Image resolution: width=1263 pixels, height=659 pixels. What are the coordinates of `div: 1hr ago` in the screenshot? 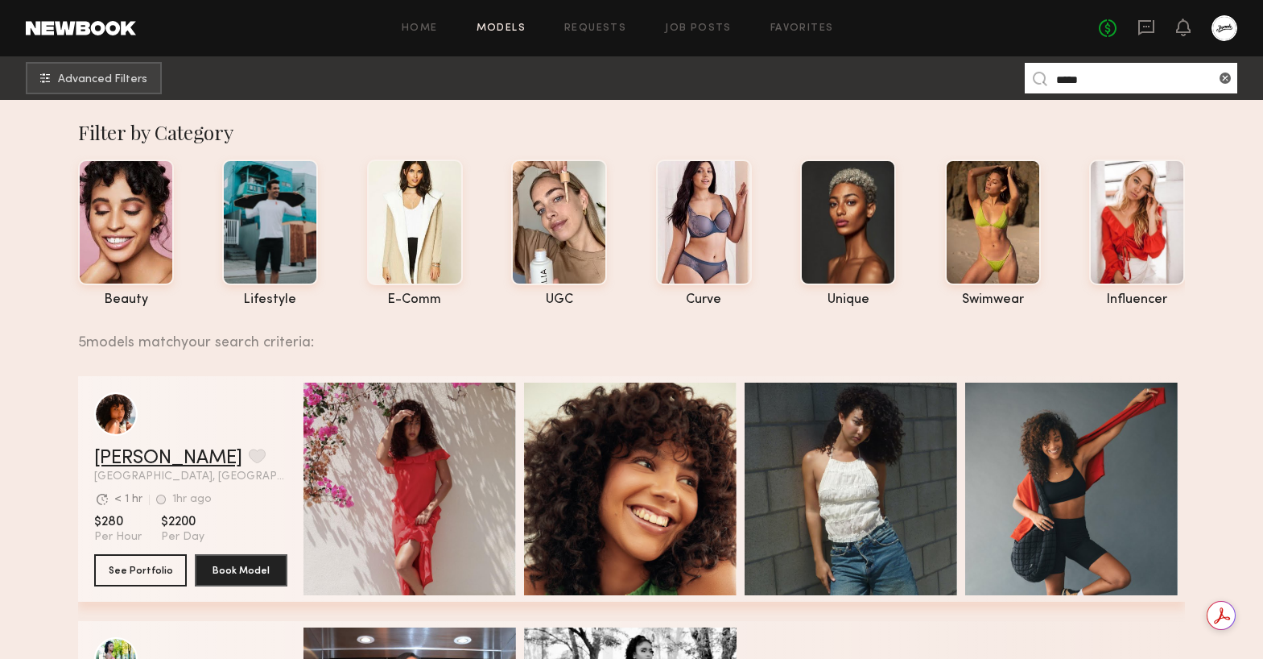 It's located at (192, 499).